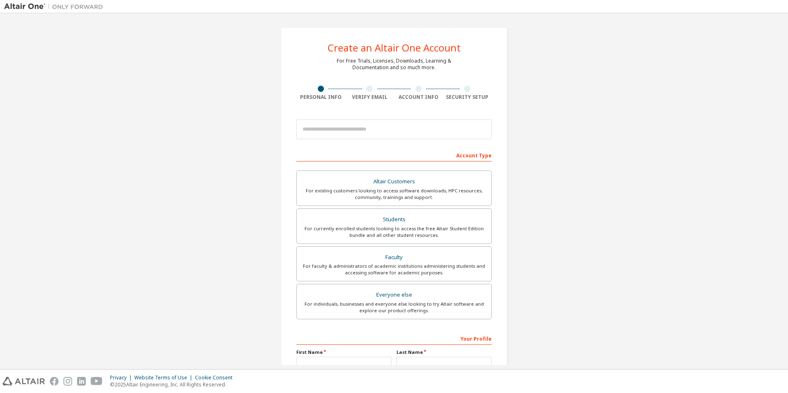 The width and height of the screenshot is (788, 393). Describe the element at coordinates (164, 378) in the screenshot. I see `div: Website Terms of Use` at that location.